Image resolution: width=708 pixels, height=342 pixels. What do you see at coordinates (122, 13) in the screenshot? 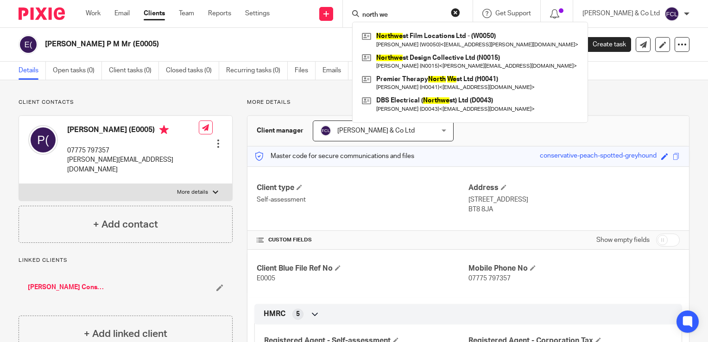
I see `a: Email` at bounding box center [122, 13].